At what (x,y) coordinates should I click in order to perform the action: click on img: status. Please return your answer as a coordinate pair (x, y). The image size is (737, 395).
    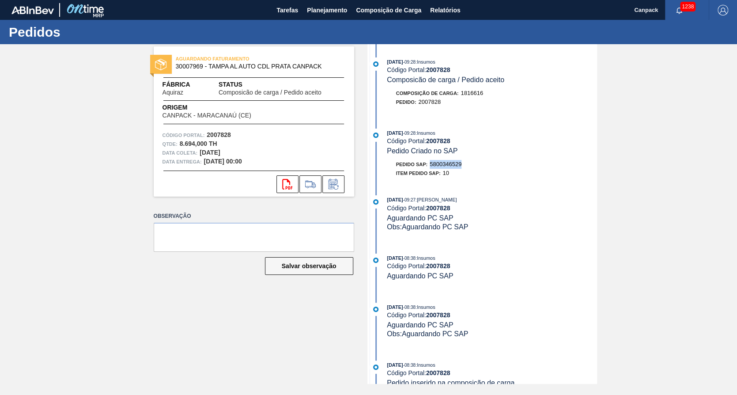
    Looking at the image, I should click on (161, 64).